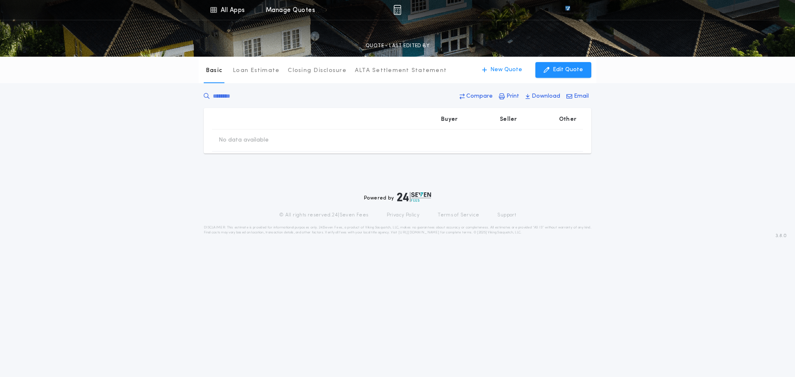 Image resolution: width=795 pixels, height=377 pixels. Describe the element at coordinates (509, 97) in the screenshot. I see `button: Print` at that location.